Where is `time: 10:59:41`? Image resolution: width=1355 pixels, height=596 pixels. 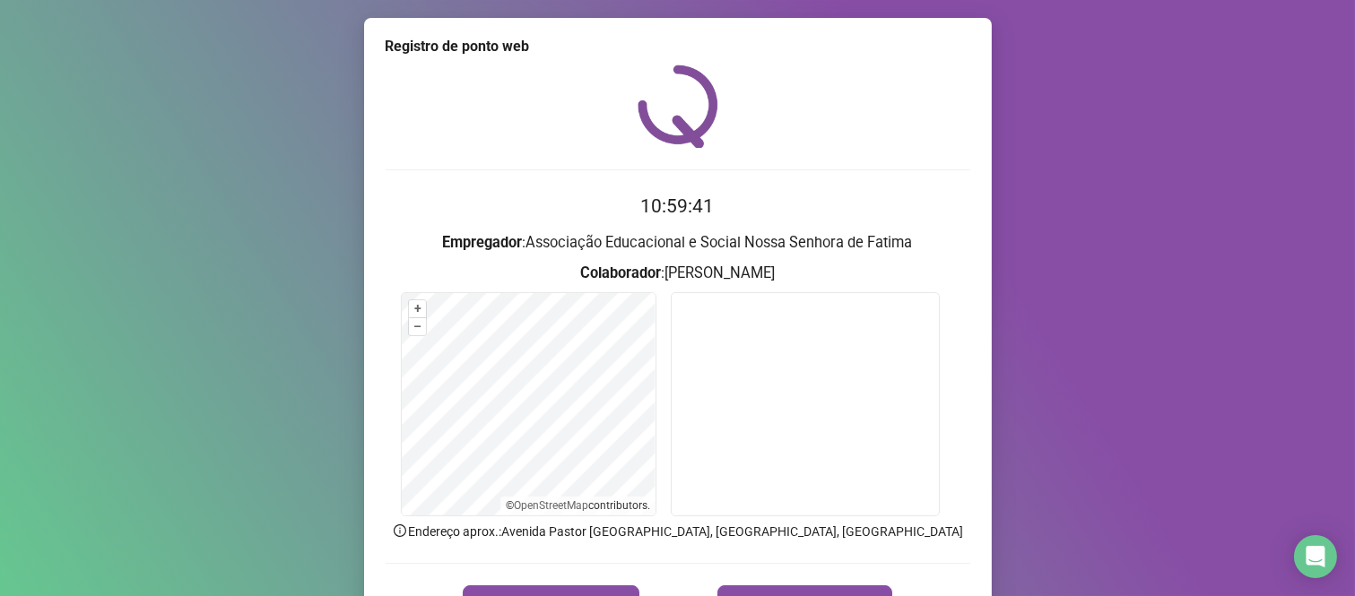
time: 10:59:41 is located at coordinates (678, 206).